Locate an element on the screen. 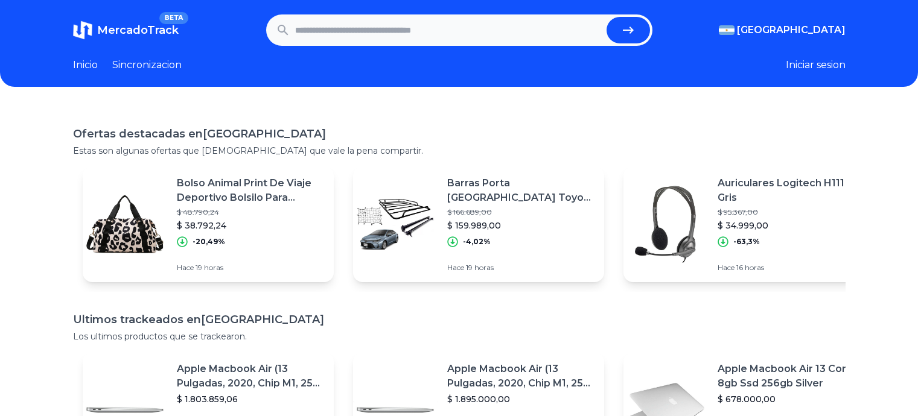  p: $ 1.895.000,00 is located at coordinates (521, 399).